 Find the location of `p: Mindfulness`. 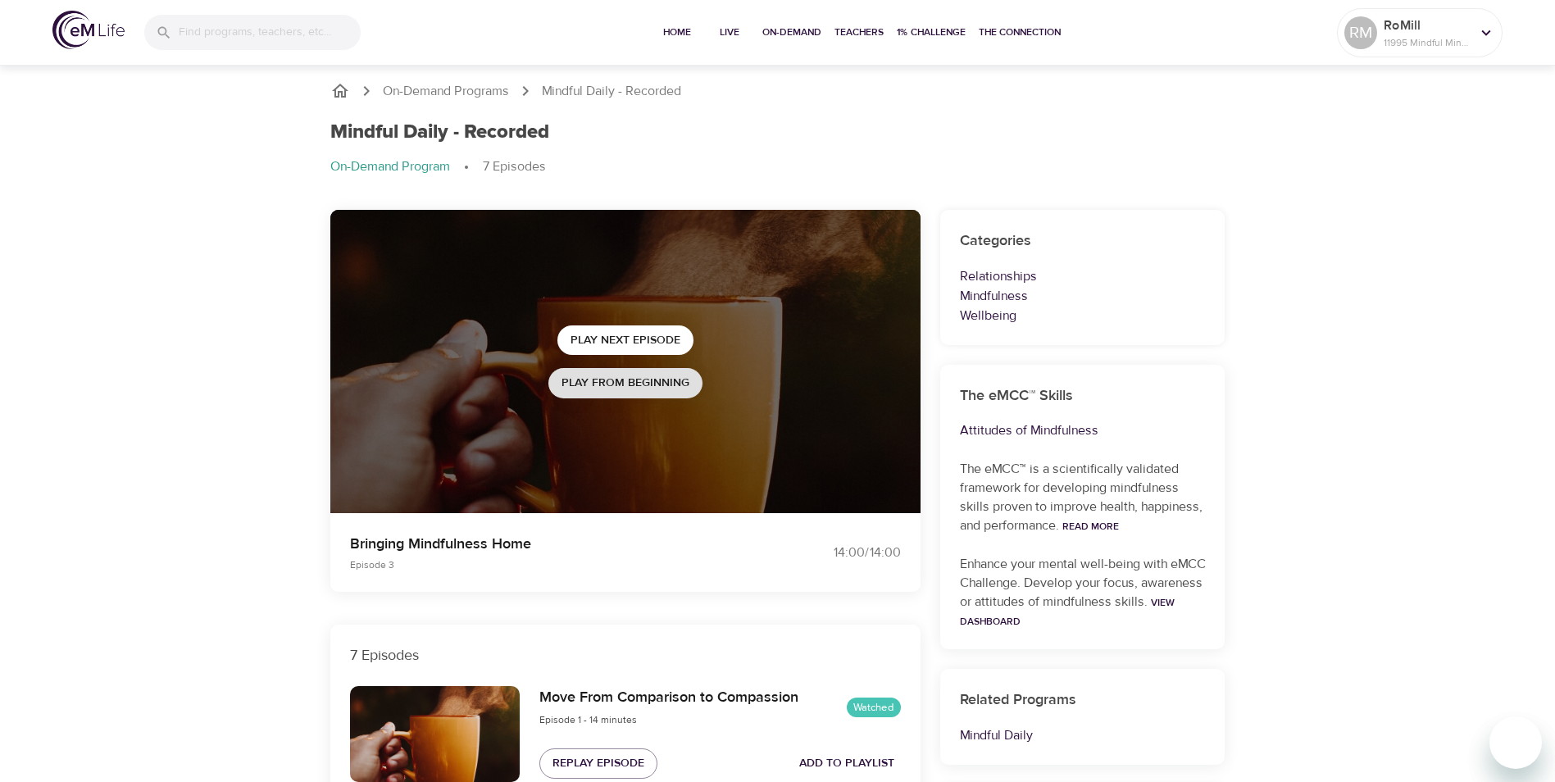

p: Mindfulness is located at coordinates (1083, 296).